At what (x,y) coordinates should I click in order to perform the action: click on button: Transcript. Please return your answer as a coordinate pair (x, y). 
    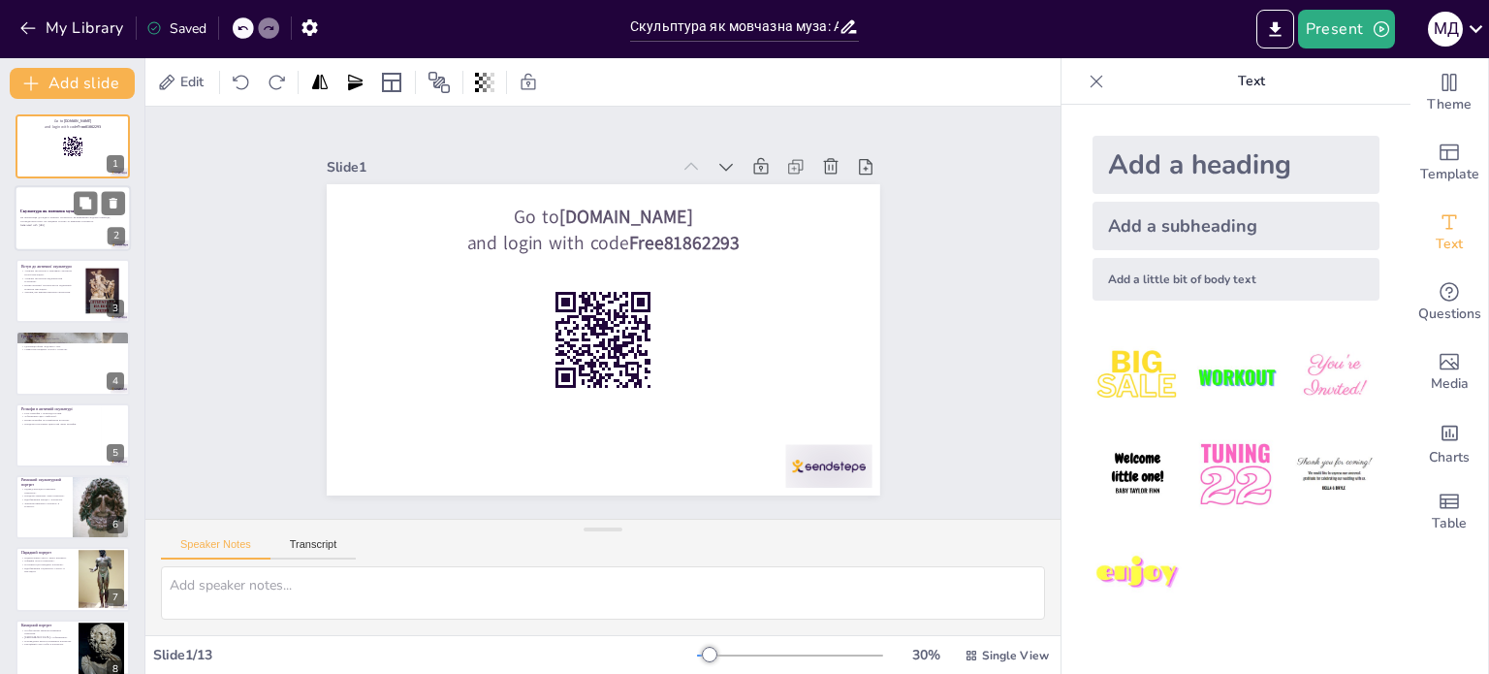
    Looking at the image, I should click on (313, 549).